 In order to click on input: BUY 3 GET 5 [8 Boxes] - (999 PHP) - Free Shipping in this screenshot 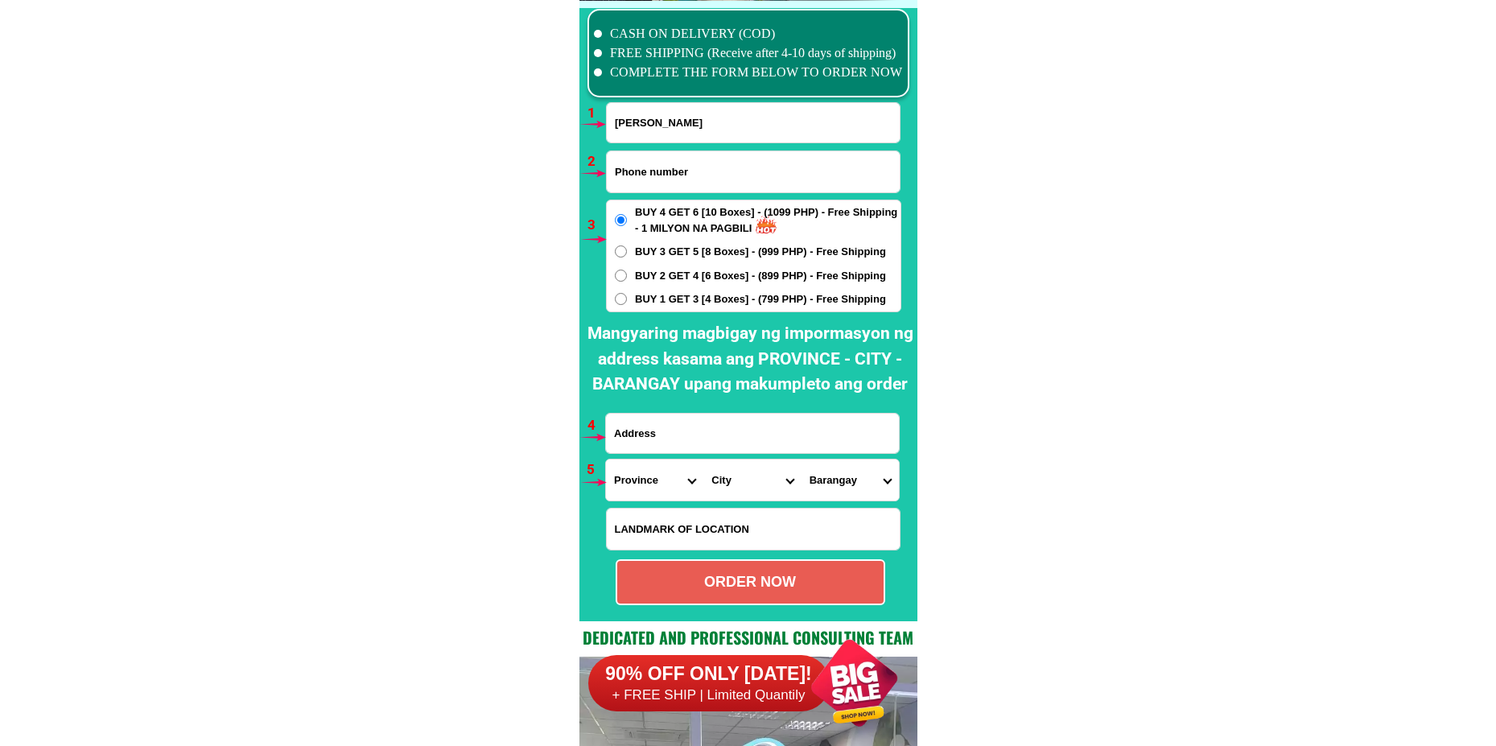, I will do `click(621, 251)`.